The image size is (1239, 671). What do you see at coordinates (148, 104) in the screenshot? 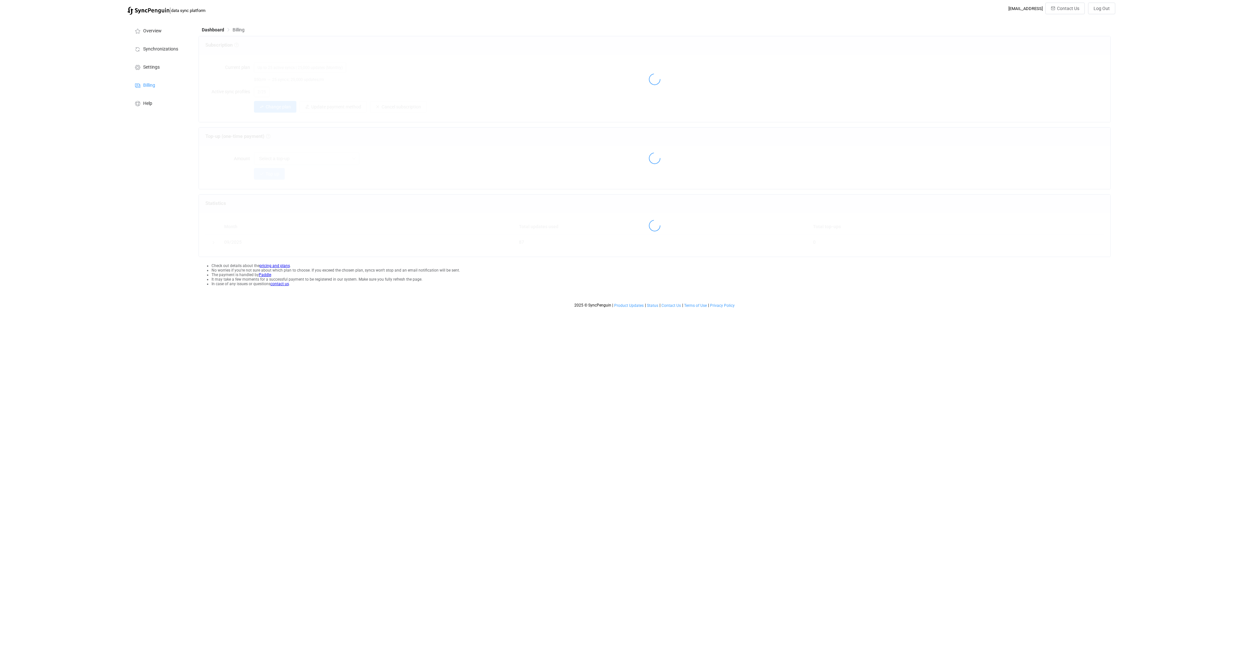
I see `span: Help` at bounding box center [148, 104].